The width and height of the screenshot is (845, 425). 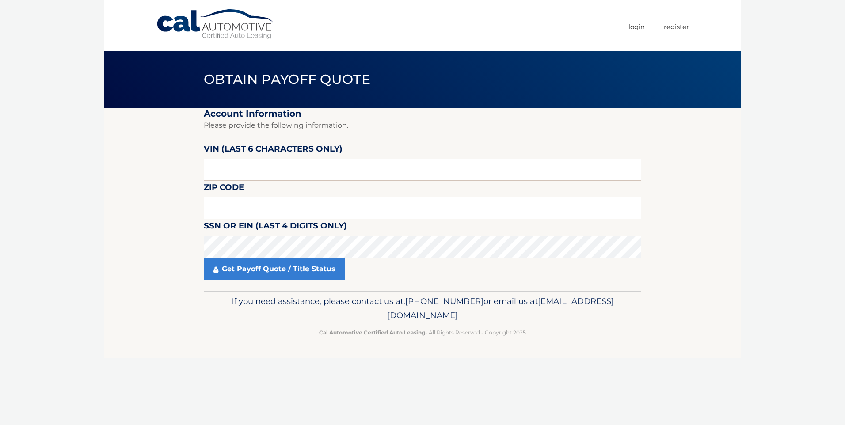 What do you see at coordinates (216, 24) in the screenshot?
I see `a: Cal Automotive` at bounding box center [216, 24].